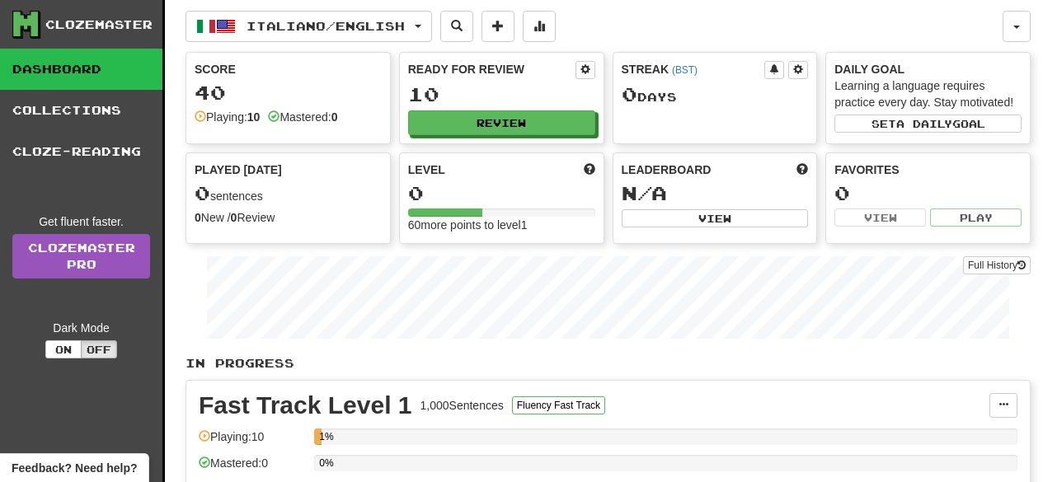 This screenshot has height=482, width=1043. I want to click on div: Ready for Review, so click(491, 69).